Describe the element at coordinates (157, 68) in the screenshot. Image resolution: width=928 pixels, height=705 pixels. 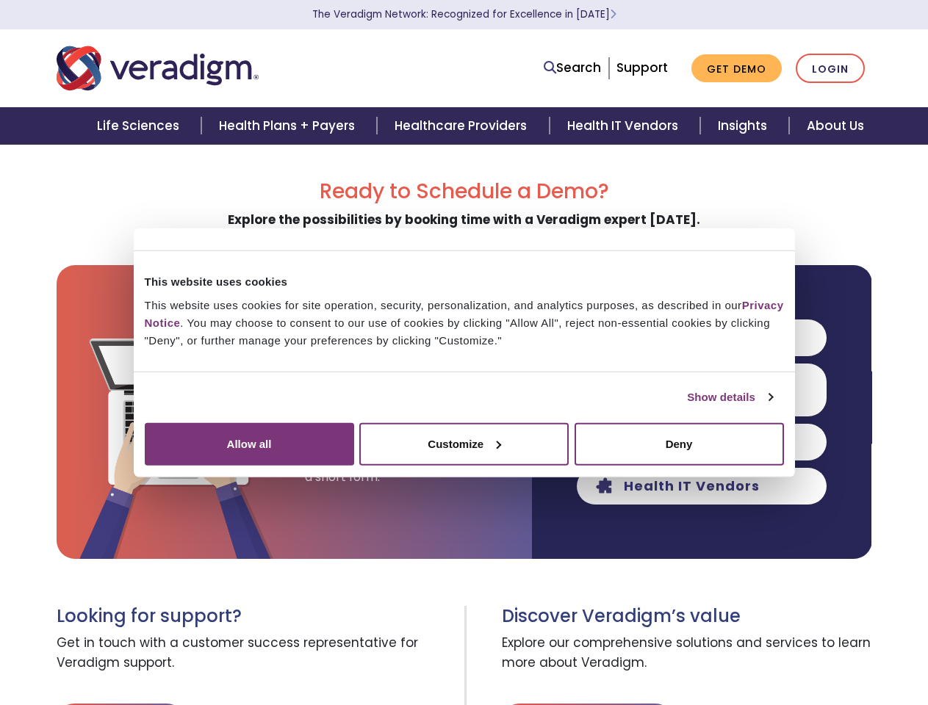
I see `a: Veradigm logo` at that location.